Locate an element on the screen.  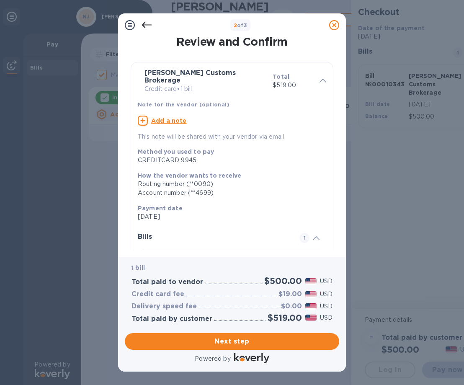
h2: $519.00 is located at coordinates (285, 317).